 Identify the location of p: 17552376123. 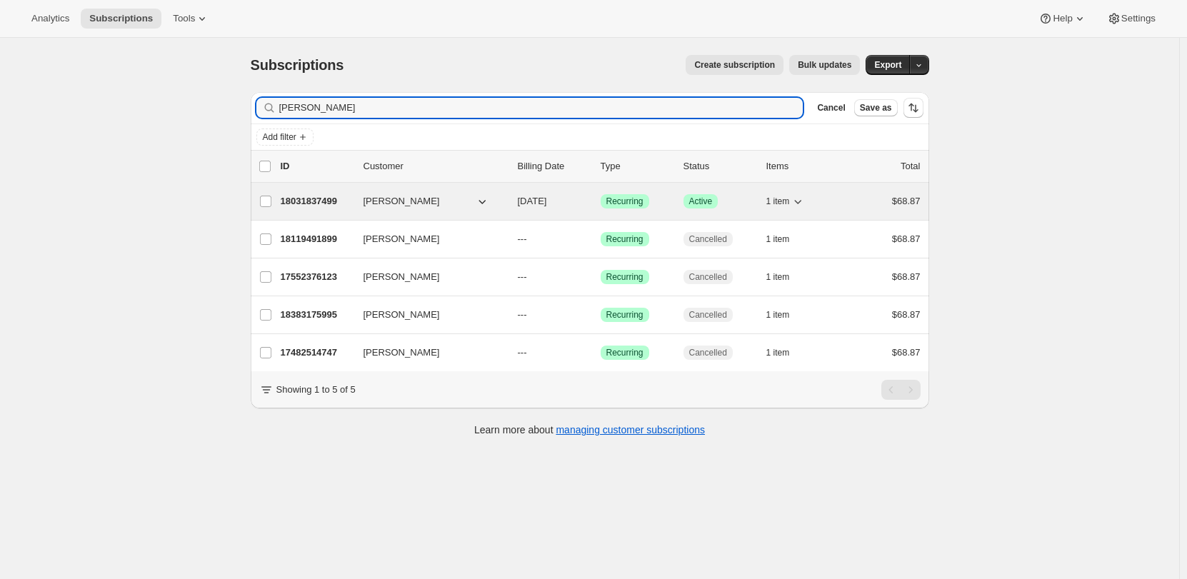
(316, 277).